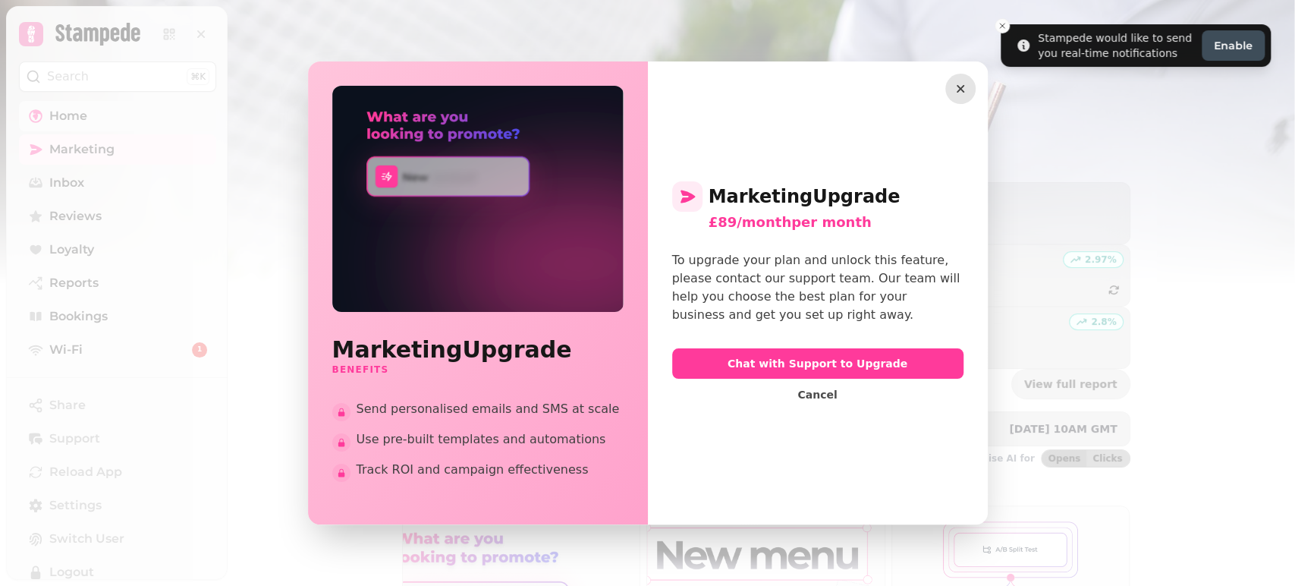 The height and width of the screenshot is (586, 1295). Describe the element at coordinates (490, 439) in the screenshot. I see `span: Use pre-built templates and automations` at that location.